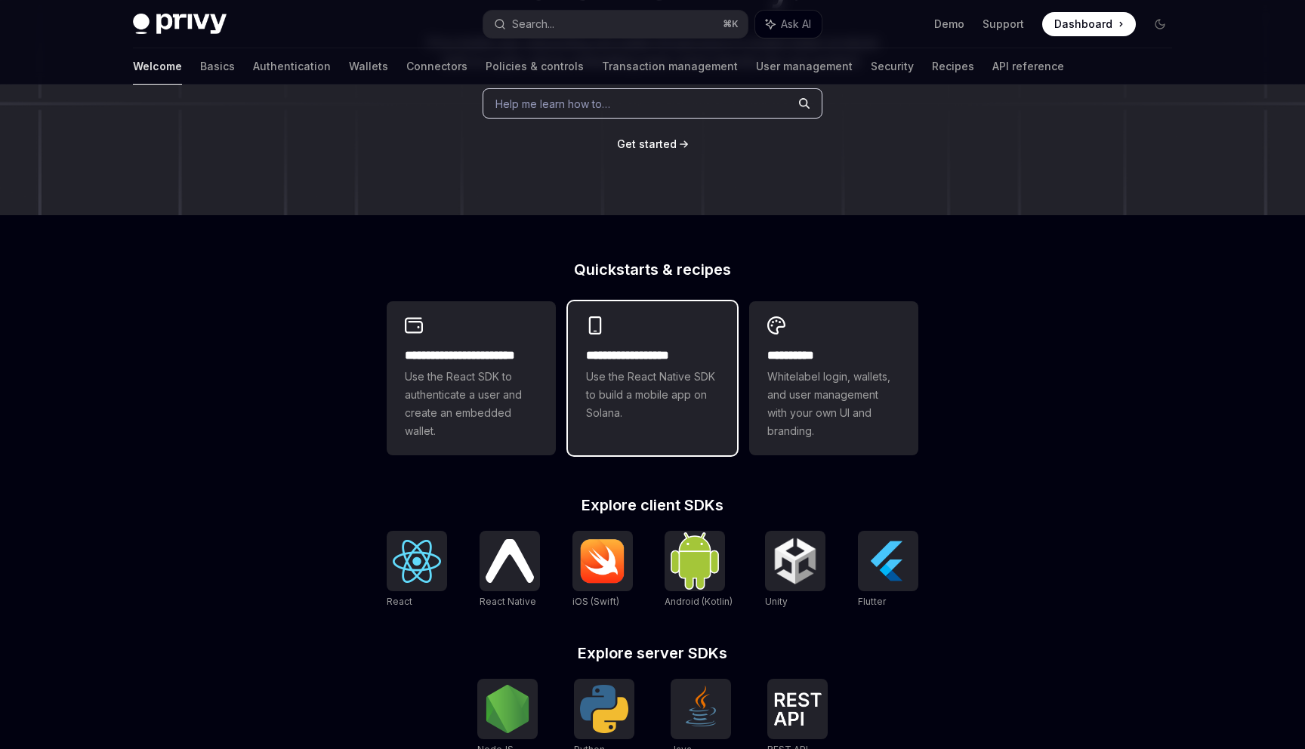 The image size is (1305, 749). I want to click on h2: Quickstarts & recipes, so click(653, 270).